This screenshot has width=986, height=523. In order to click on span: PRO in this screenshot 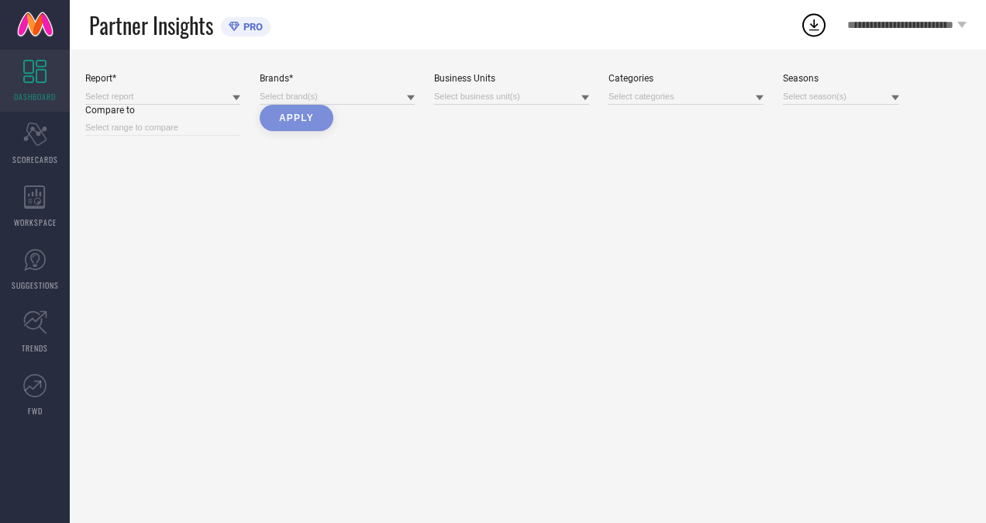, I will do `click(251, 26)`.